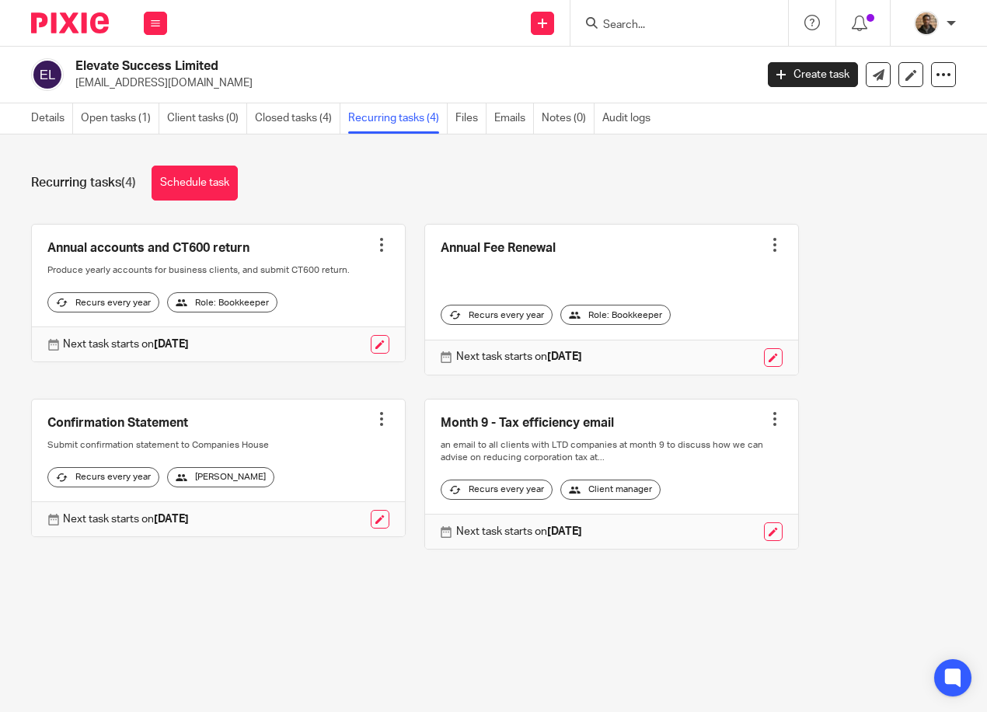 The width and height of the screenshot is (987, 712). I want to click on a: Open tasks (1), so click(120, 118).